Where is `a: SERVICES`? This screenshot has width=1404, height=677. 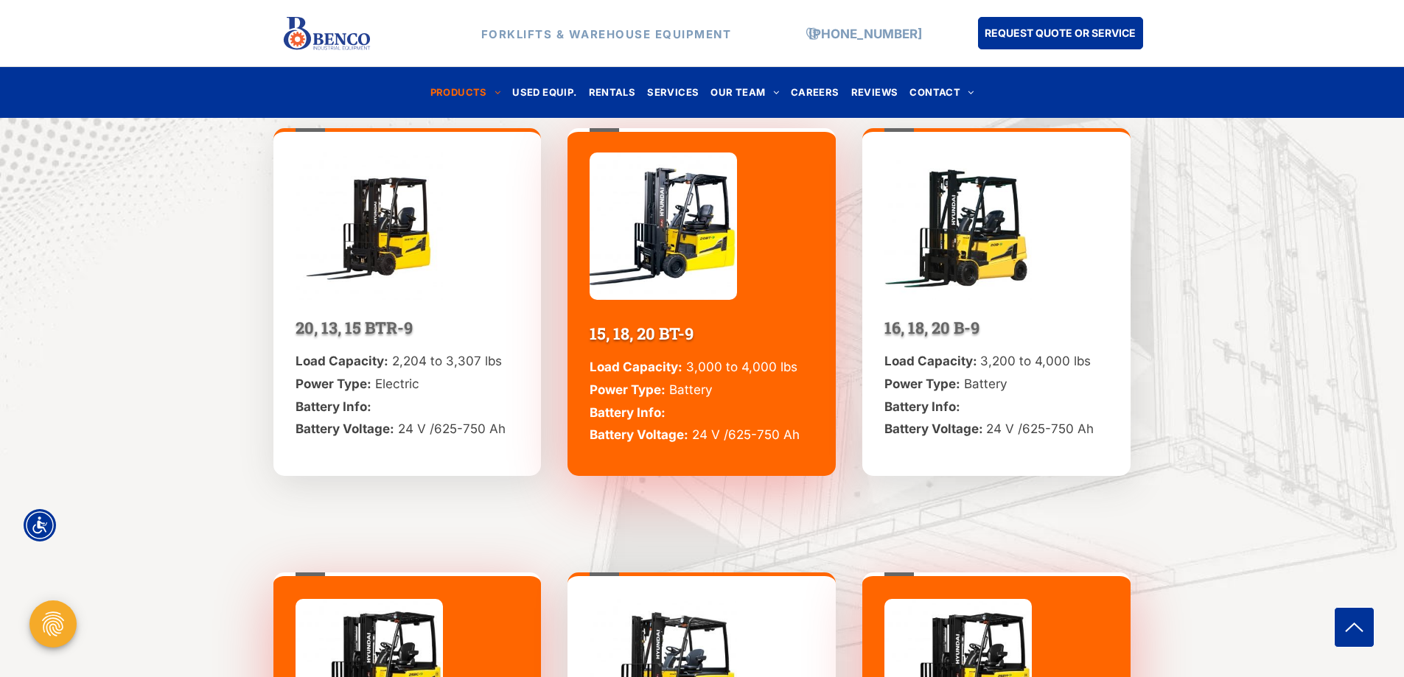 a: SERVICES is located at coordinates (673, 92).